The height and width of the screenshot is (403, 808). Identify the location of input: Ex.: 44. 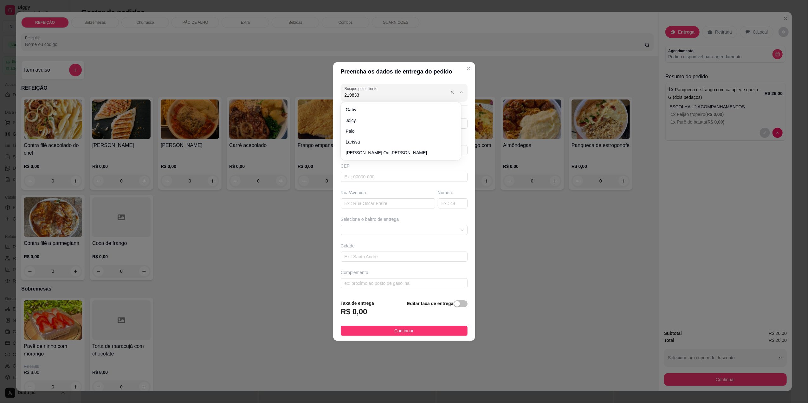
(453, 203).